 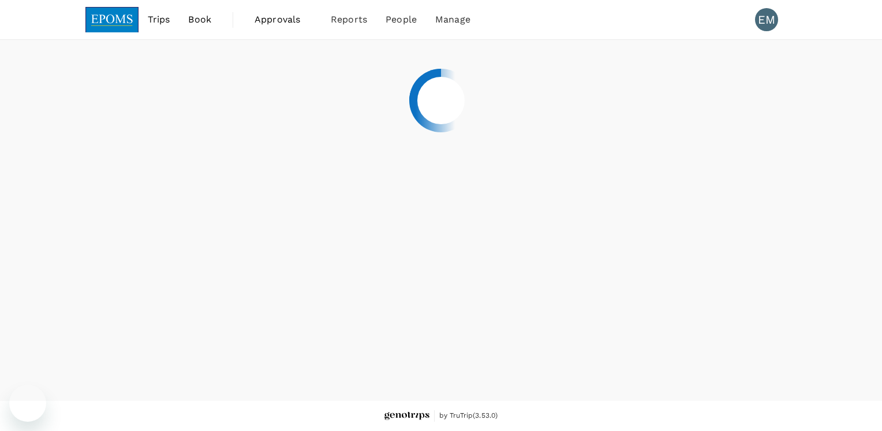 What do you see at coordinates (284, 20) in the screenshot?
I see `span: Approvals` at bounding box center [284, 20].